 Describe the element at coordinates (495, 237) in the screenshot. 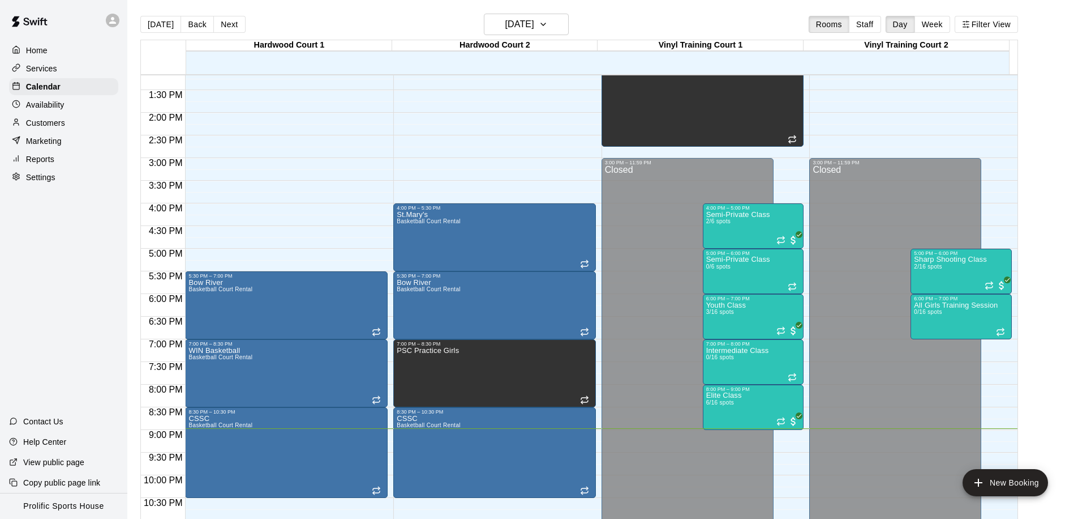

I see `div: 4:00 PM – 5:30 PM: St.Mary's` at that location.